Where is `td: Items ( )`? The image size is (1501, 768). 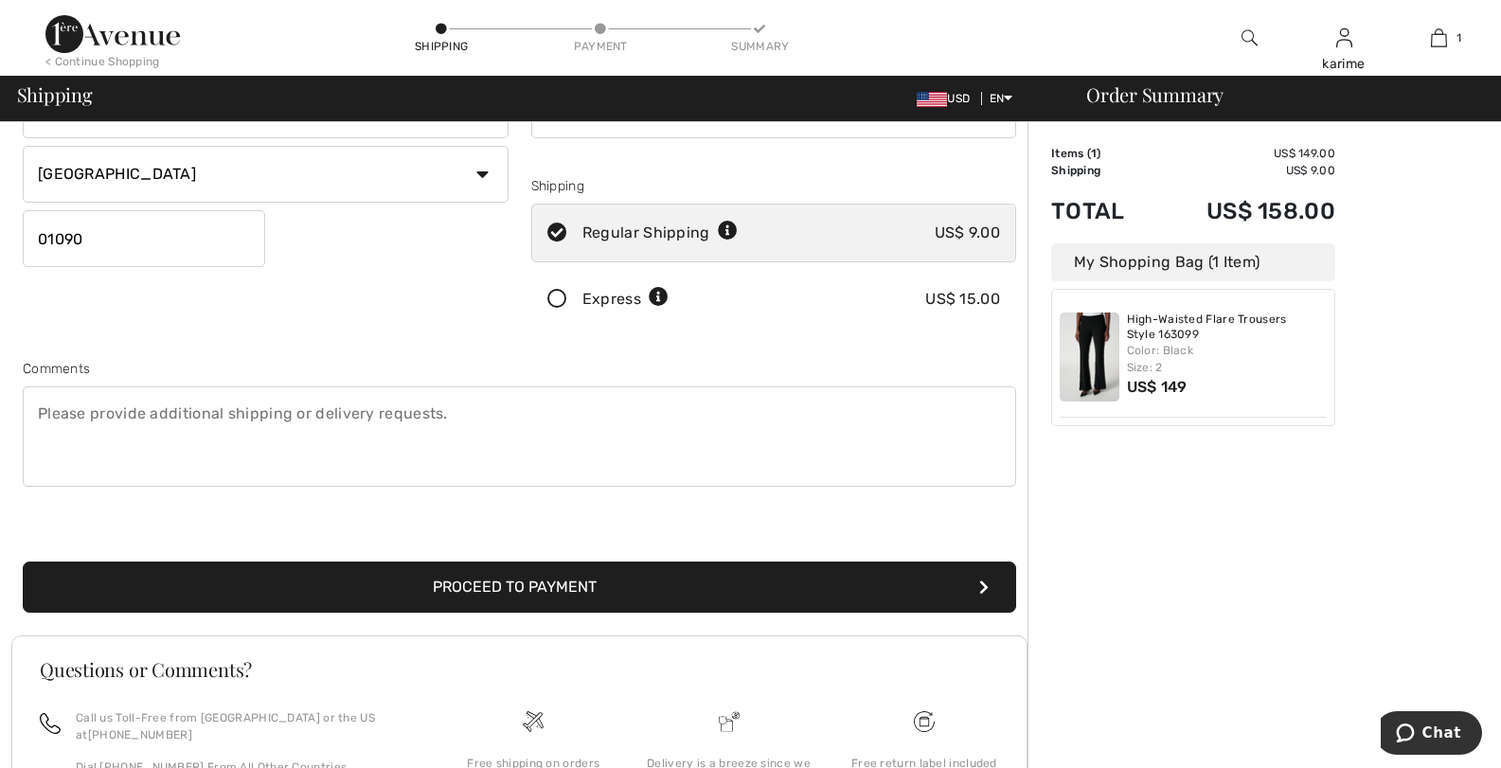
td: Items ( ) is located at coordinates (1103, 153).